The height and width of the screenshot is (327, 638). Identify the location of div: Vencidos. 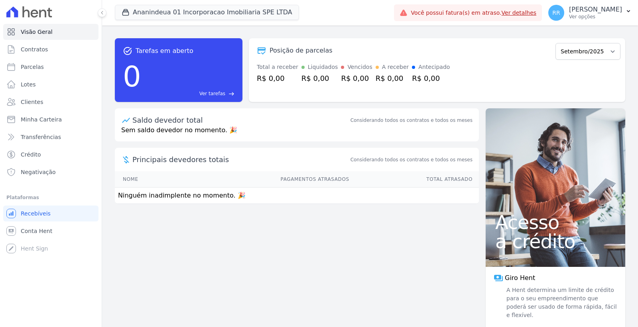
(360, 67).